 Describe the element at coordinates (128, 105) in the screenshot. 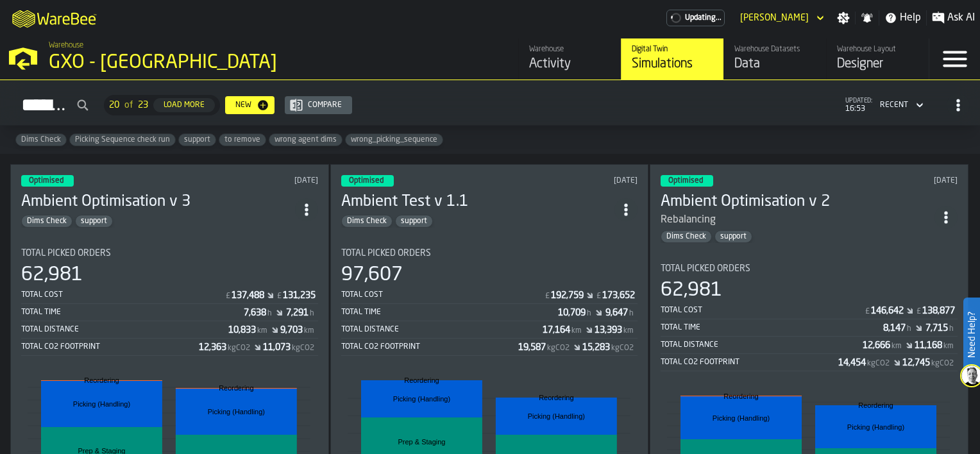

I see `span: of` at that location.